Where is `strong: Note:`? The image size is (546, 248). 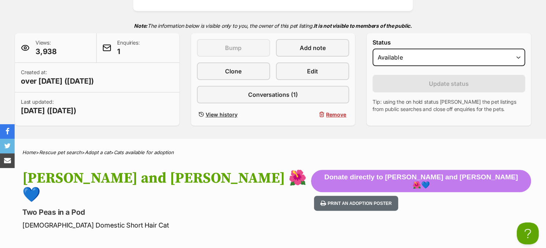 strong: Note: is located at coordinates (140, 26).